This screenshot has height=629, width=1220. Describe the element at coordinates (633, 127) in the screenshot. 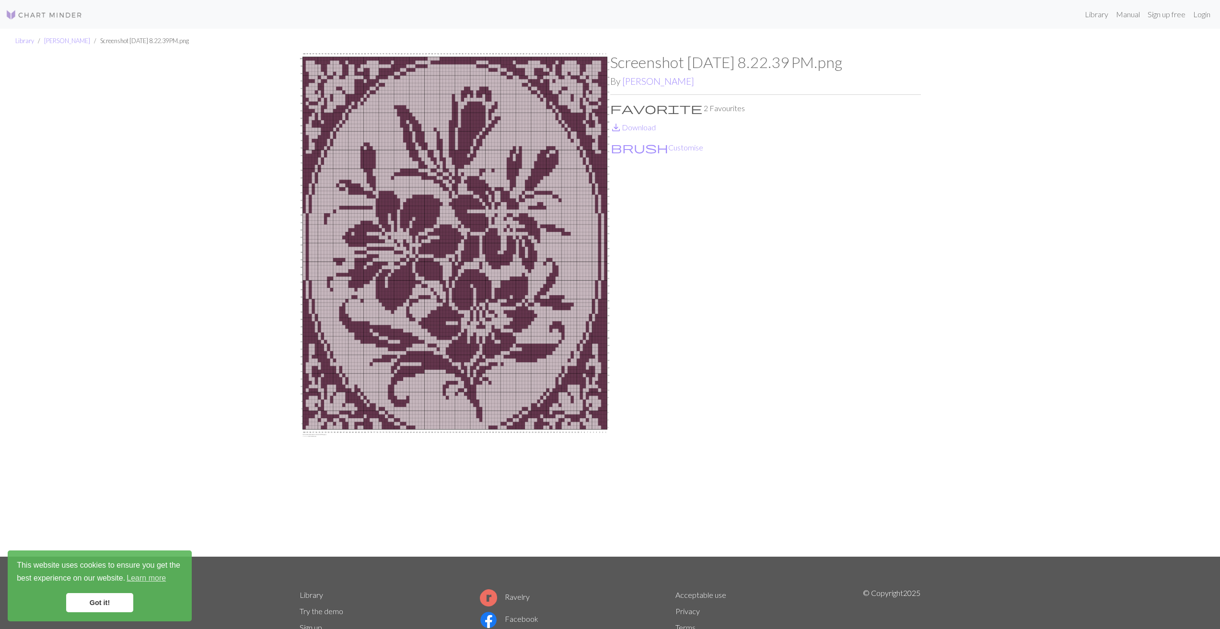

I see `a: DownloadDownload` at that location.